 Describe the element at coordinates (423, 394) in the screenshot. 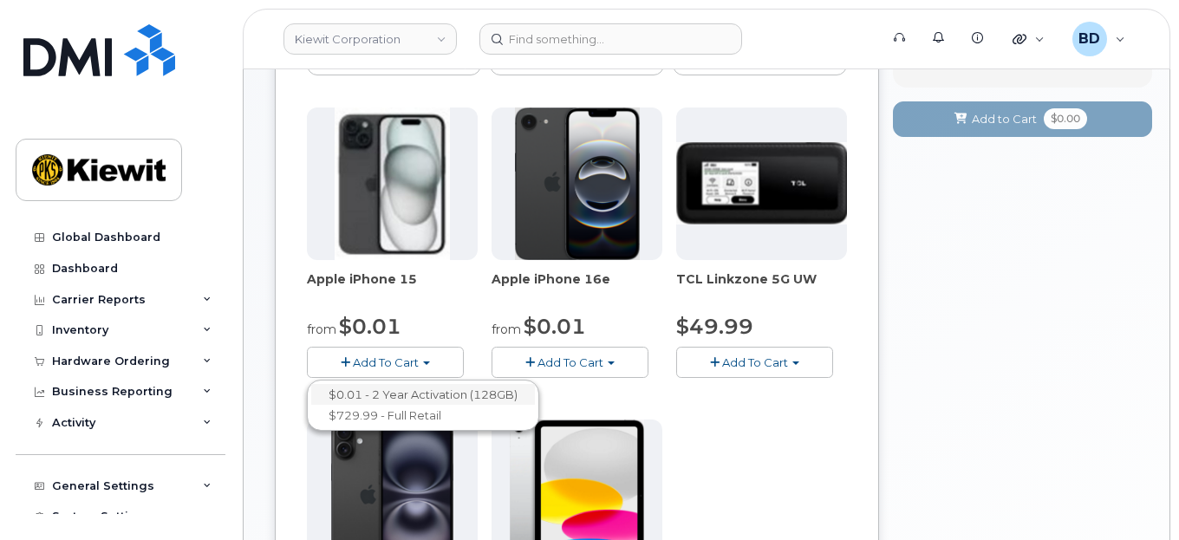

I see `a: $0.01 - 2 Year Activation (128GB)` at that location.